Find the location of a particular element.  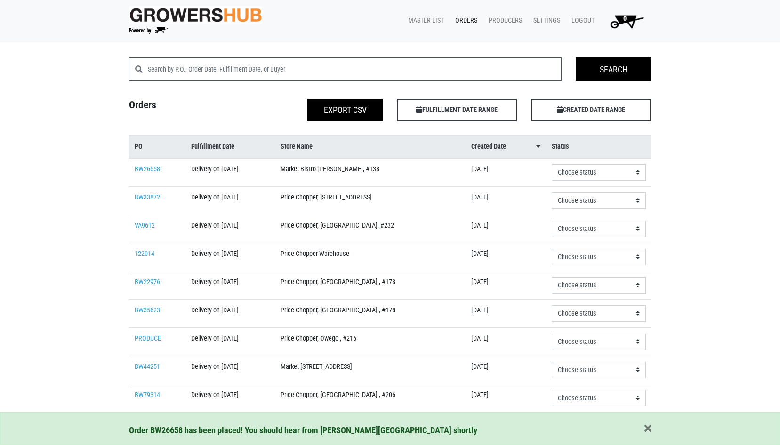

input: Search is located at coordinates (613, 69).